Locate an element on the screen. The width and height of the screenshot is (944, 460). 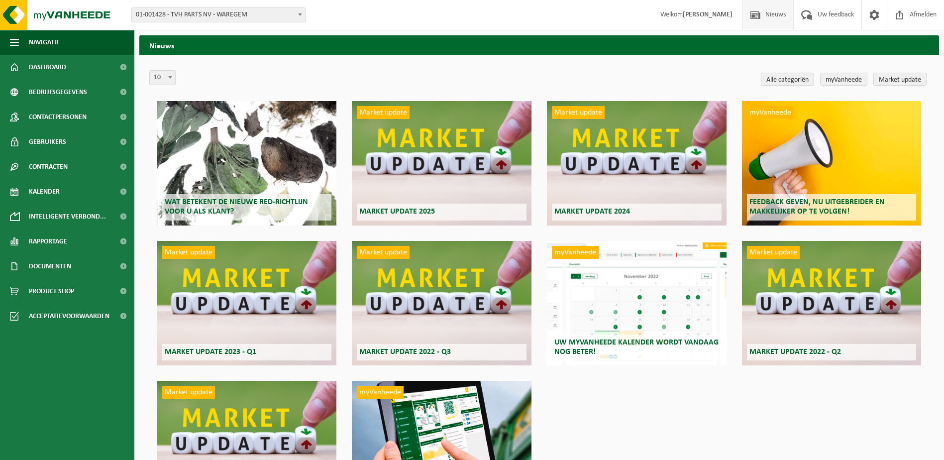
span: Market update 2024 is located at coordinates (592, 211).